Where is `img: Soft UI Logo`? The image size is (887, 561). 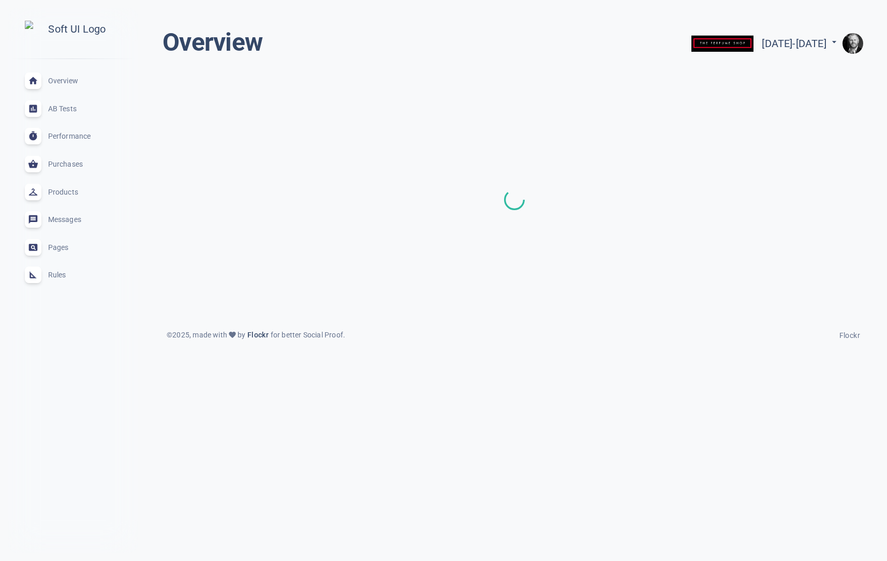 img: Soft UI Logo is located at coordinates (73, 29).